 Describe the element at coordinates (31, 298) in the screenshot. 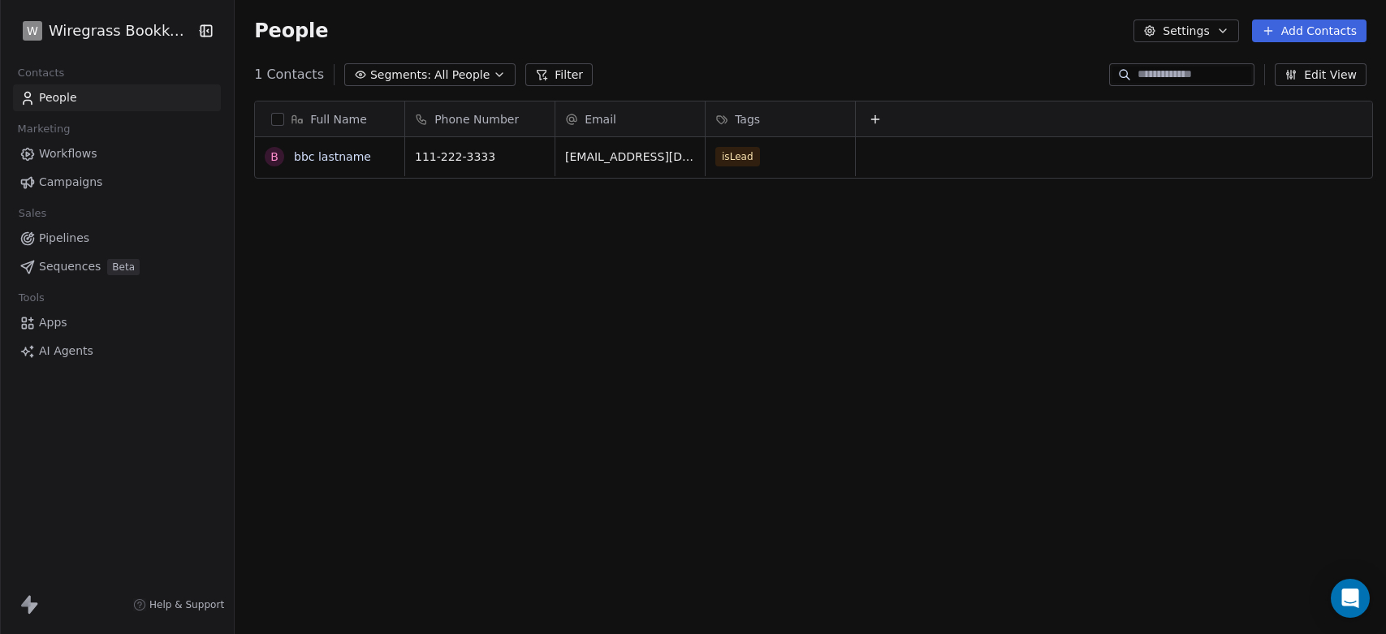

I see `span: Tools` at that location.